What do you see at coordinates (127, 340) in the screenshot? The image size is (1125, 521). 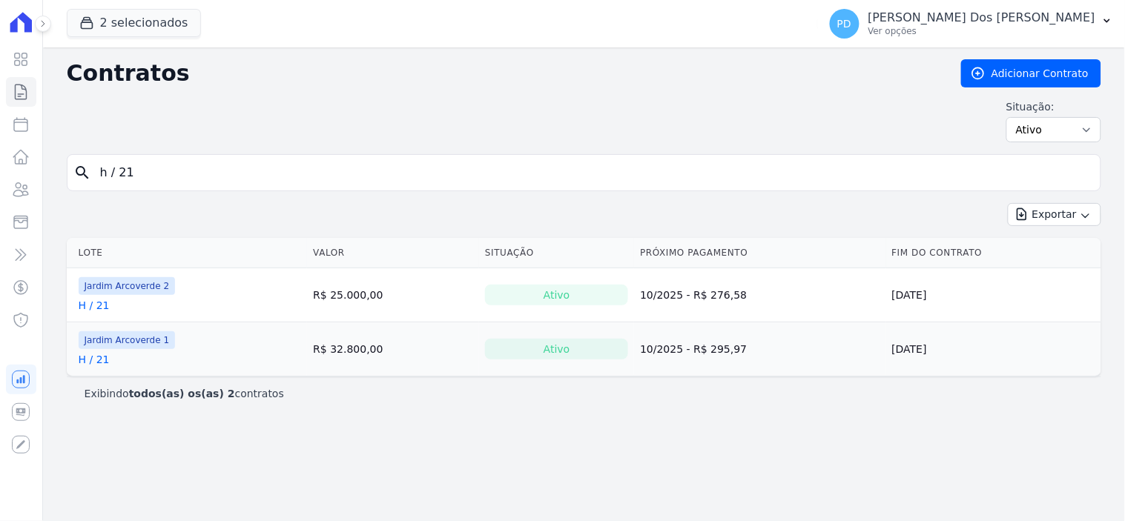 I see `span: Jardim Arcoverde 1` at bounding box center [127, 340].